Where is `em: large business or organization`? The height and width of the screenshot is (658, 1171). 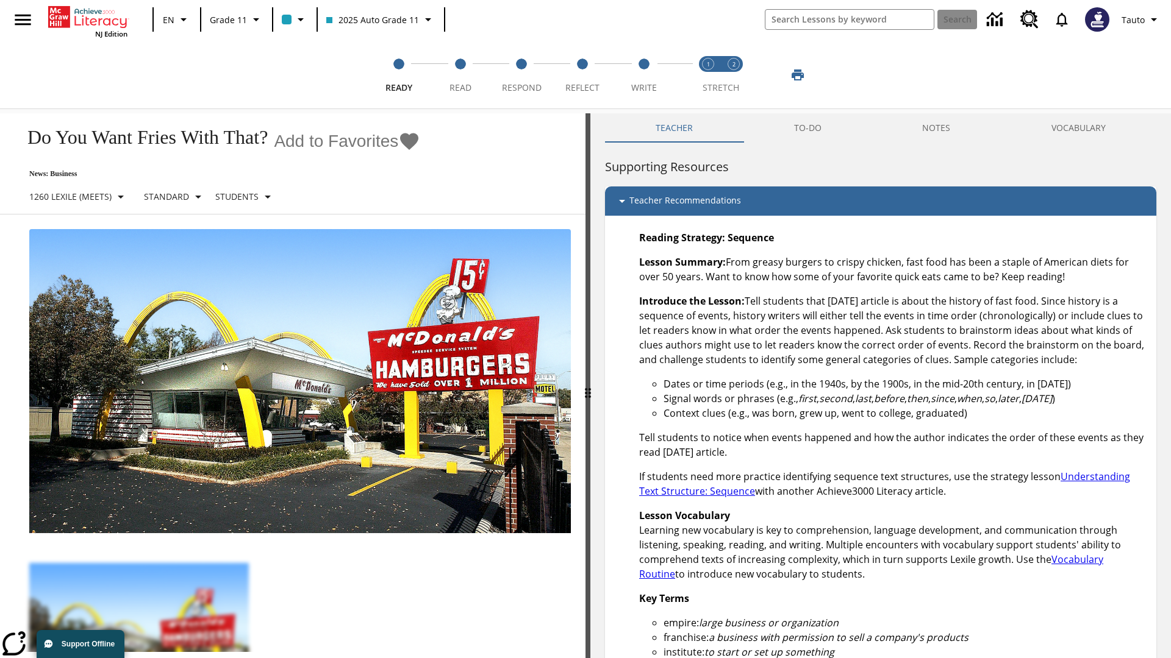
em: large business or organization is located at coordinates (768, 623).